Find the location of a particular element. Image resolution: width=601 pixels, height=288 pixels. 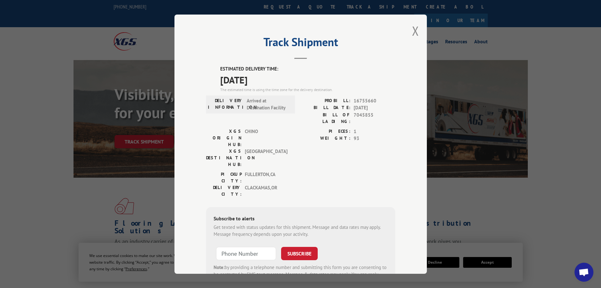

input: Phone Number is located at coordinates (246, 253).